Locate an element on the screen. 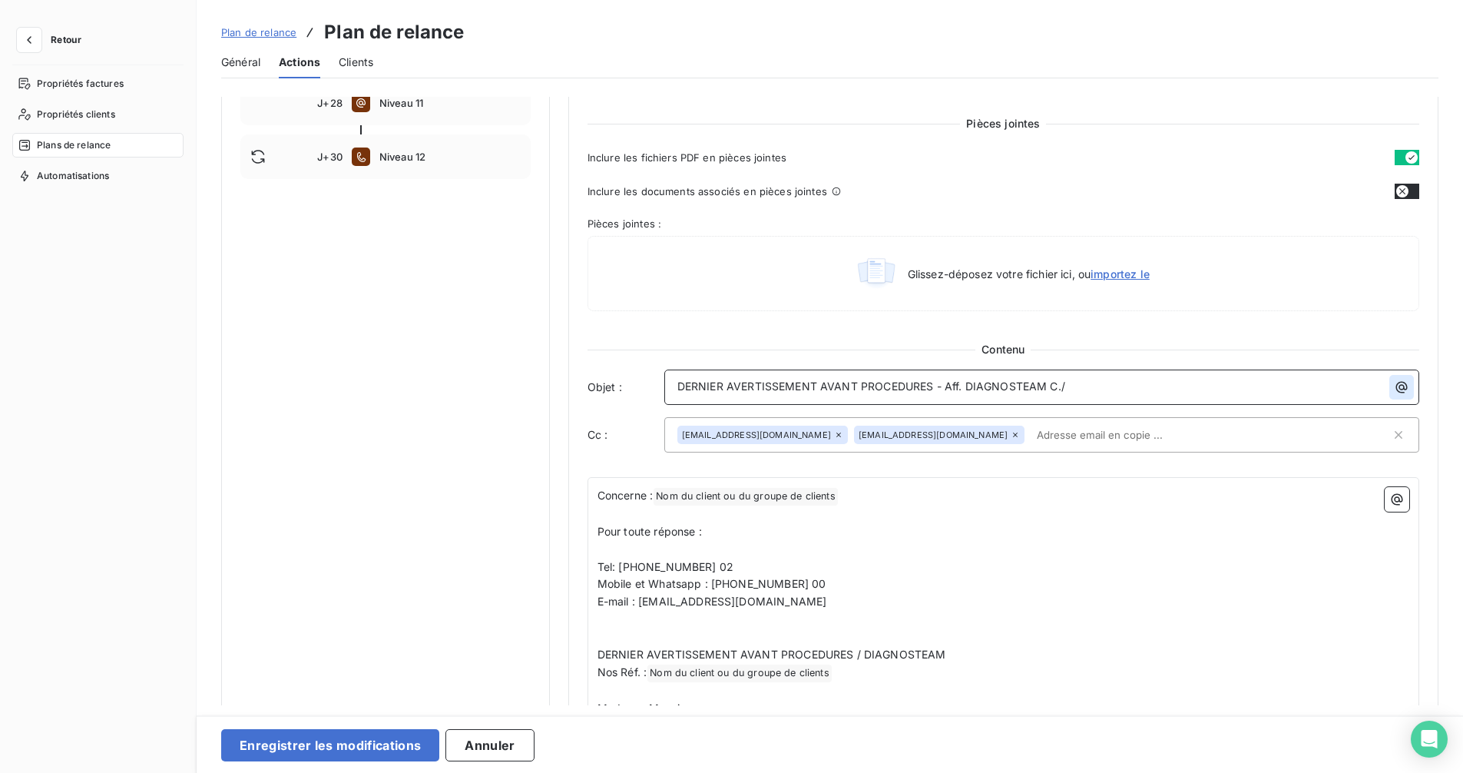  span: Inclure les fichiers PDF en pièces jointes is located at coordinates (687, 157).